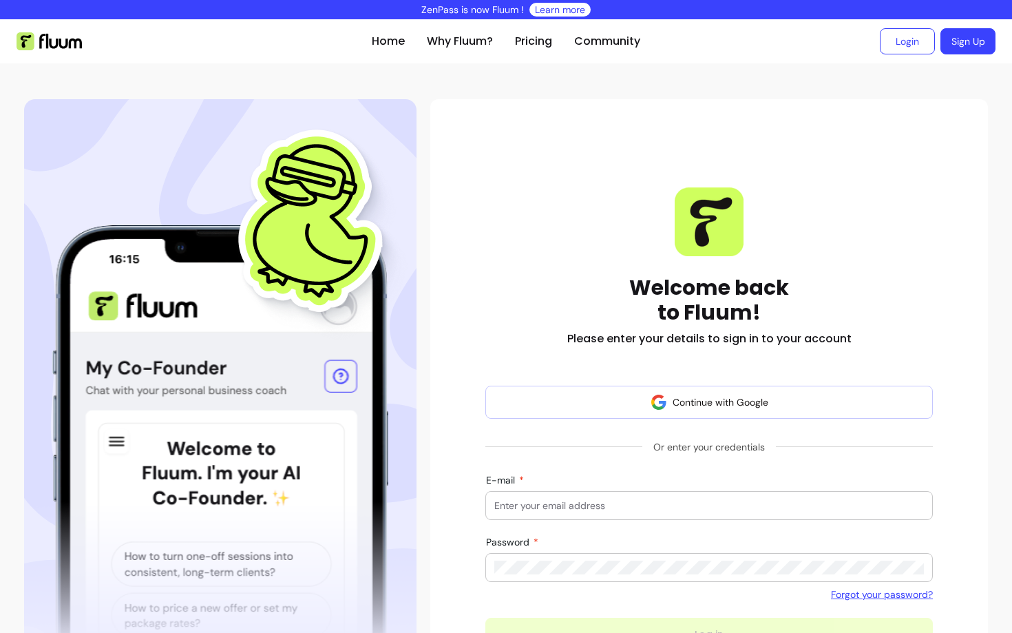  Describe the element at coordinates (49, 41) in the screenshot. I see `img: Fluum Logo` at that location.